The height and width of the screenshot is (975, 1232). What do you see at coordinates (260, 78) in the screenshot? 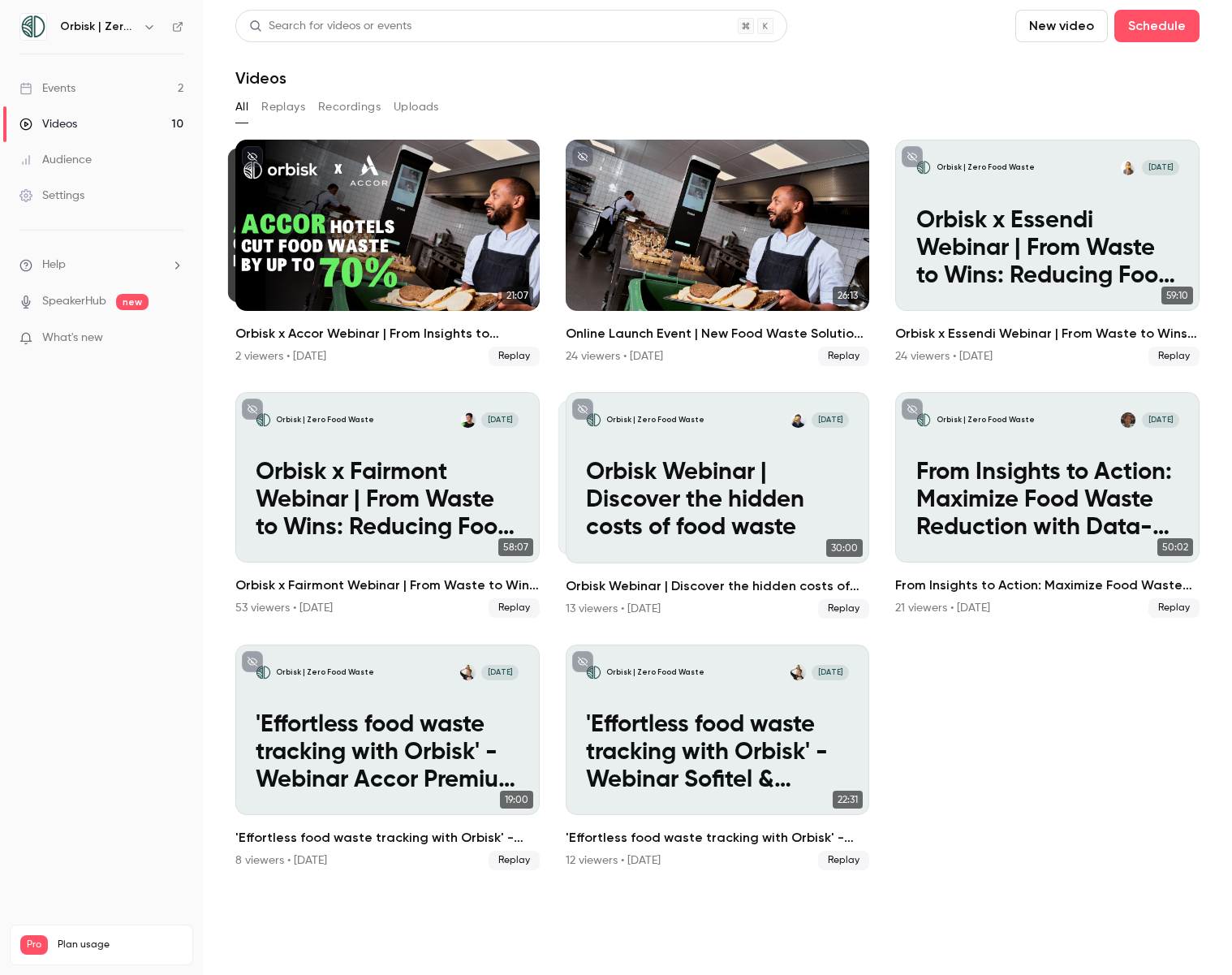
I see `h1: Videos` at bounding box center [260, 78].